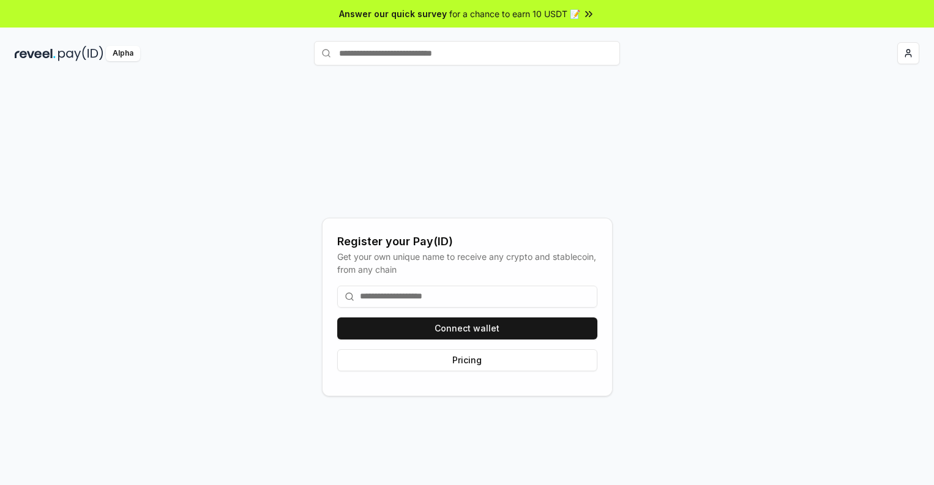 Image resolution: width=934 pixels, height=485 pixels. I want to click on span: Answer our quick survey, so click(393, 13).